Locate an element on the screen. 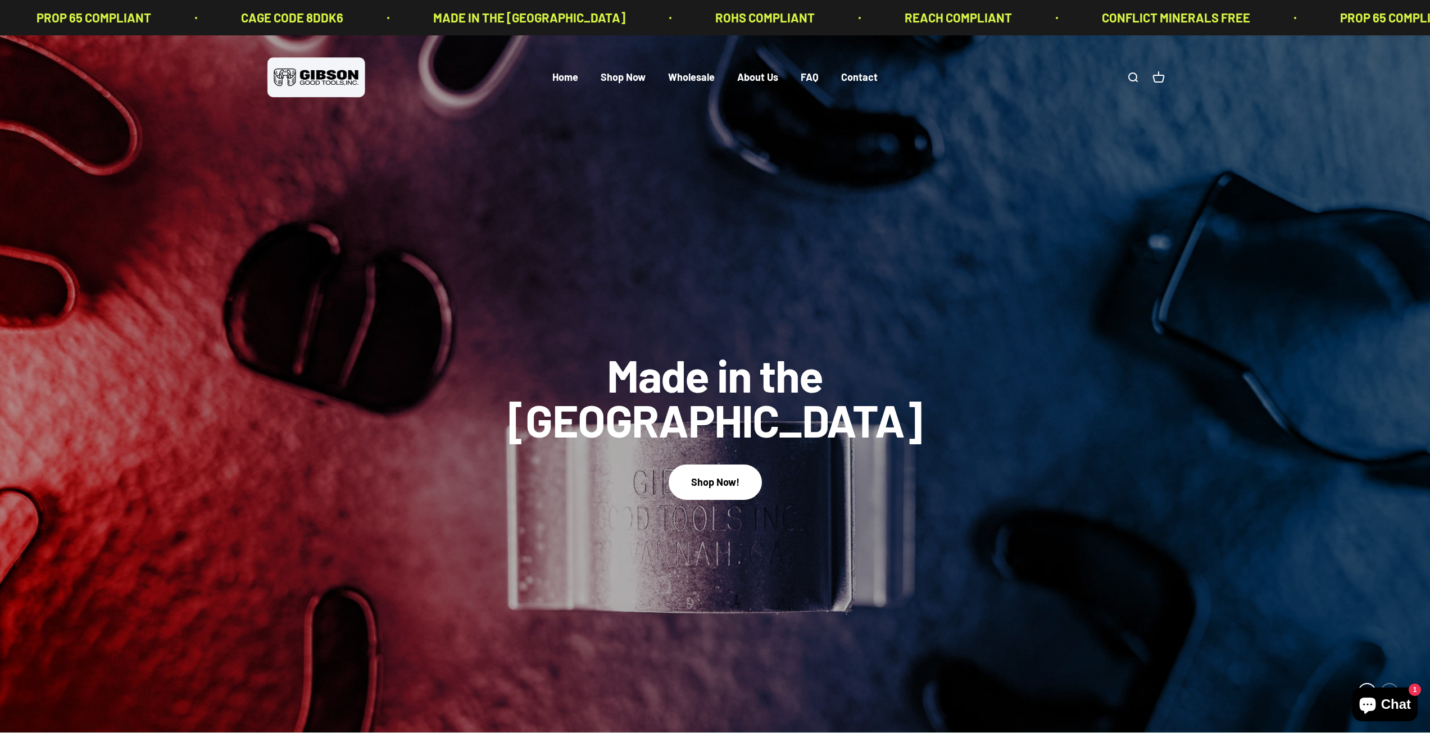  a: Wholesale is located at coordinates (691, 78).